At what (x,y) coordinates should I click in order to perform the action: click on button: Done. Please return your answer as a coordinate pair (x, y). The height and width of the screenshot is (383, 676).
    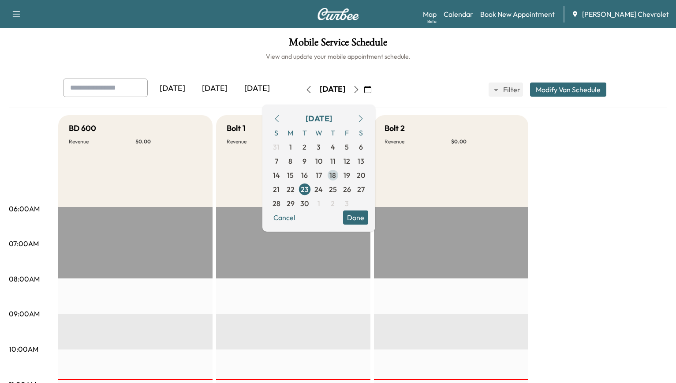
    Looking at the image, I should click on (355, 217).